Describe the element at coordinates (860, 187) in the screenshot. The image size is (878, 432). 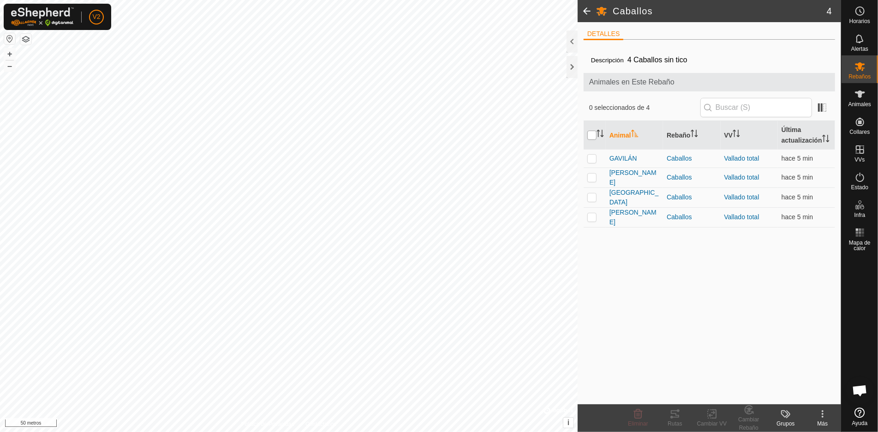
I see `font: Estado` at that location.